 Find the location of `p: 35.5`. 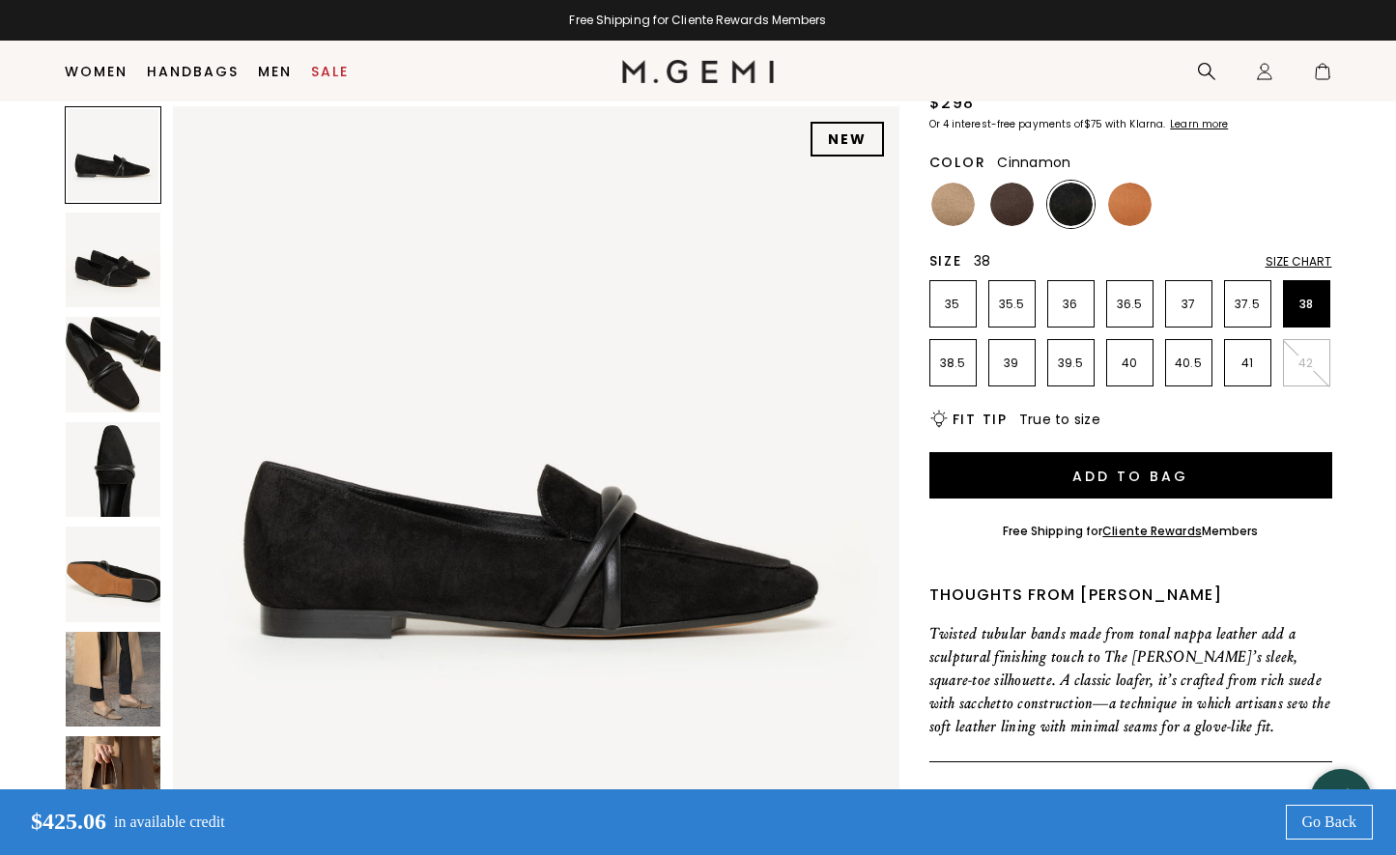

p: 35.5 is located at coordinates (1012, 304).